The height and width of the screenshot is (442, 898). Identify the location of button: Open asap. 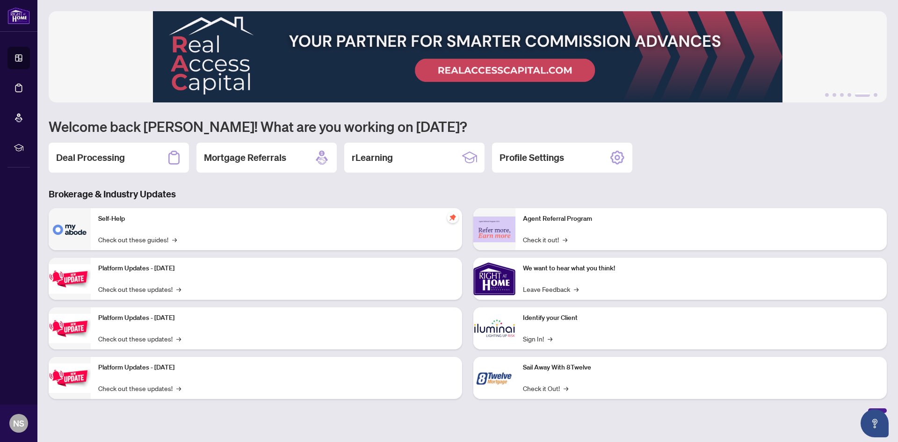
(875, 423).